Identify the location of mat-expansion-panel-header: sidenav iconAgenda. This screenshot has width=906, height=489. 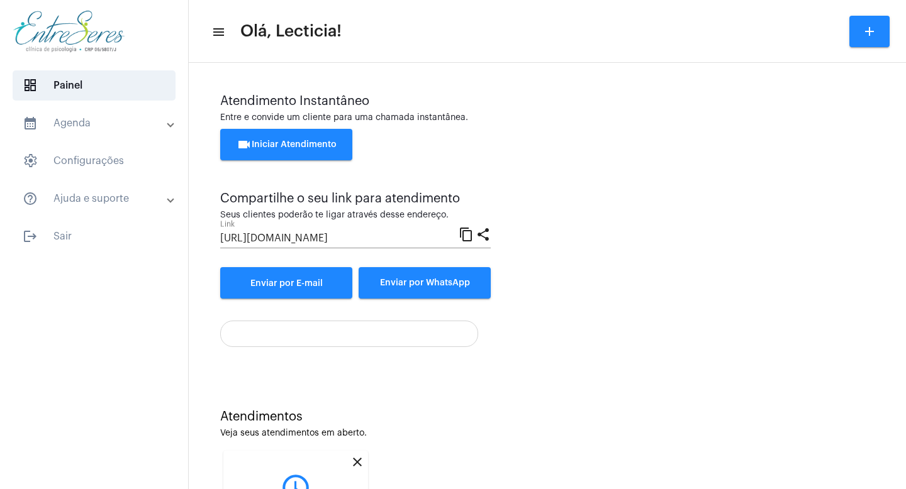
(98, 123).